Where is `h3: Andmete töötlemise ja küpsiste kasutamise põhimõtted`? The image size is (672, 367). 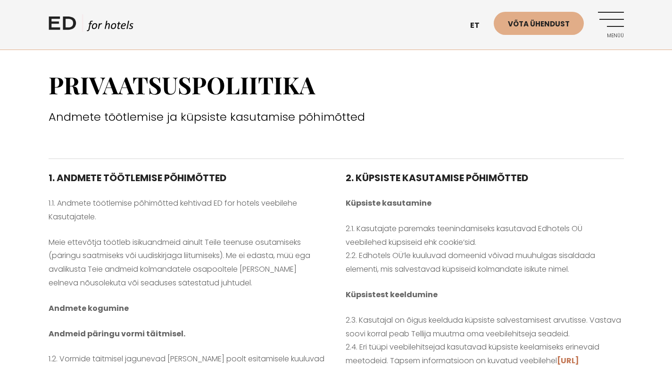
h3: Andmete töötlemise ja küpsiste kasutamise põhimõtted is located at coordinates (336, 117).